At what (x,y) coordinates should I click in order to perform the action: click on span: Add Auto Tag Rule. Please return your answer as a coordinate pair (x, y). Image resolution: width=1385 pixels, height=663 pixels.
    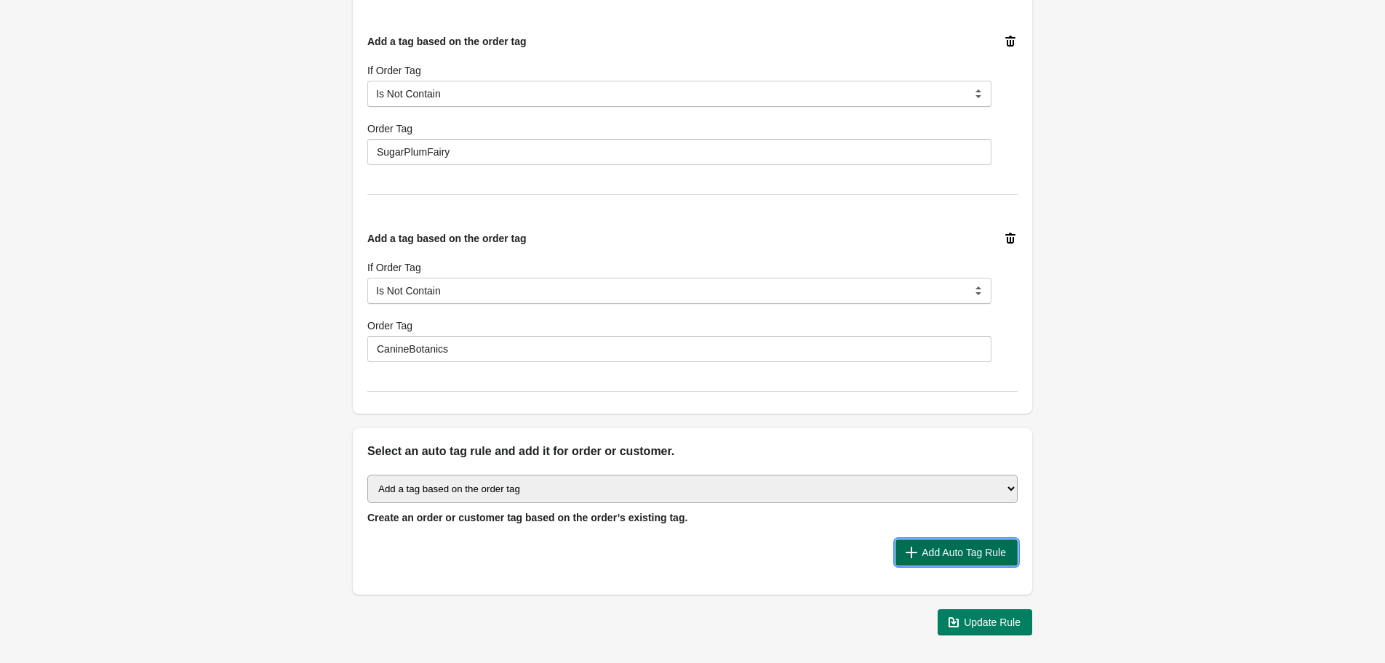
    Looking at the image, I should click on (964, 553).